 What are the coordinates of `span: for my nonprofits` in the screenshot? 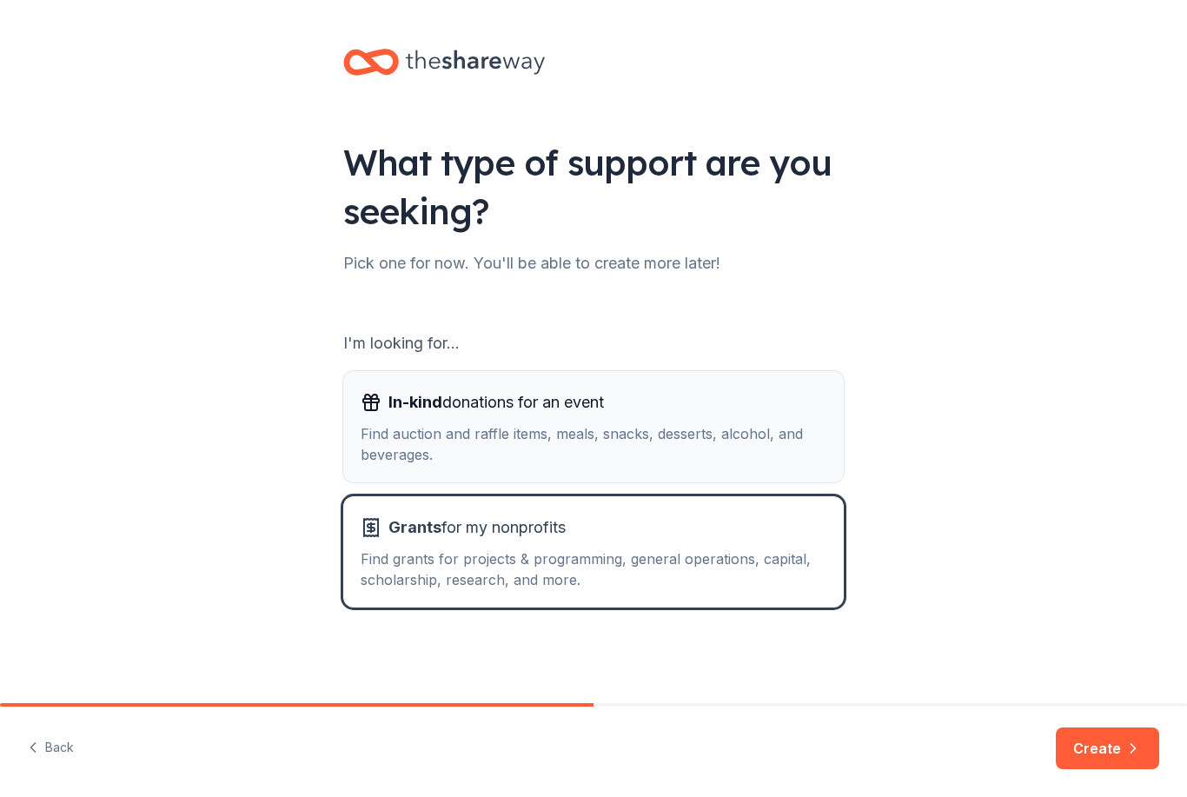 It's located at (477, 527).